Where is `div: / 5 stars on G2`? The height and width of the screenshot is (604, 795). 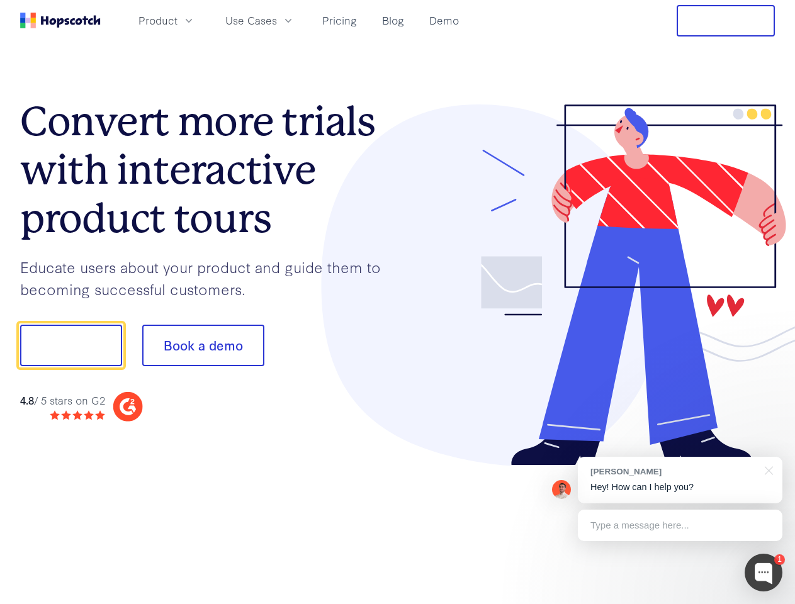 div: / 5 stars on G2 is located at coordinates (62, 400).